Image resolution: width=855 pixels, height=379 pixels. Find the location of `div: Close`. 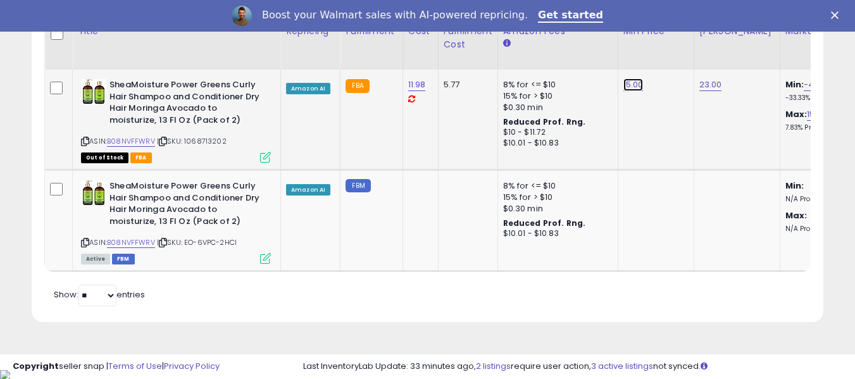

div: Close is located at coordinates (837, 15).